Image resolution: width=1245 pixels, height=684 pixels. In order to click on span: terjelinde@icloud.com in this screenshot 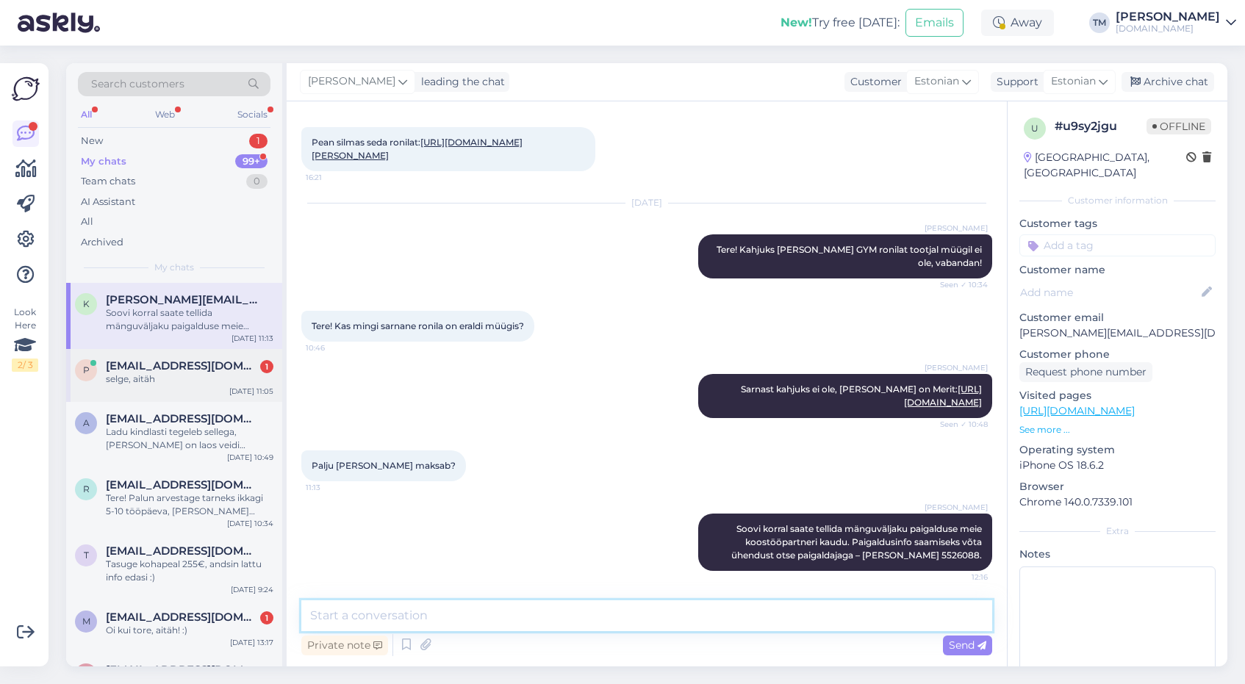, I will do `click(182, 551)`.